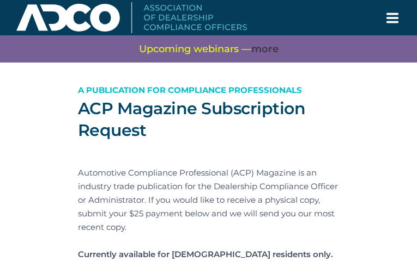 The image size is (417, 268). I want to click on img: Association of Dealership Compliance Officers logo, so click(131, 17).